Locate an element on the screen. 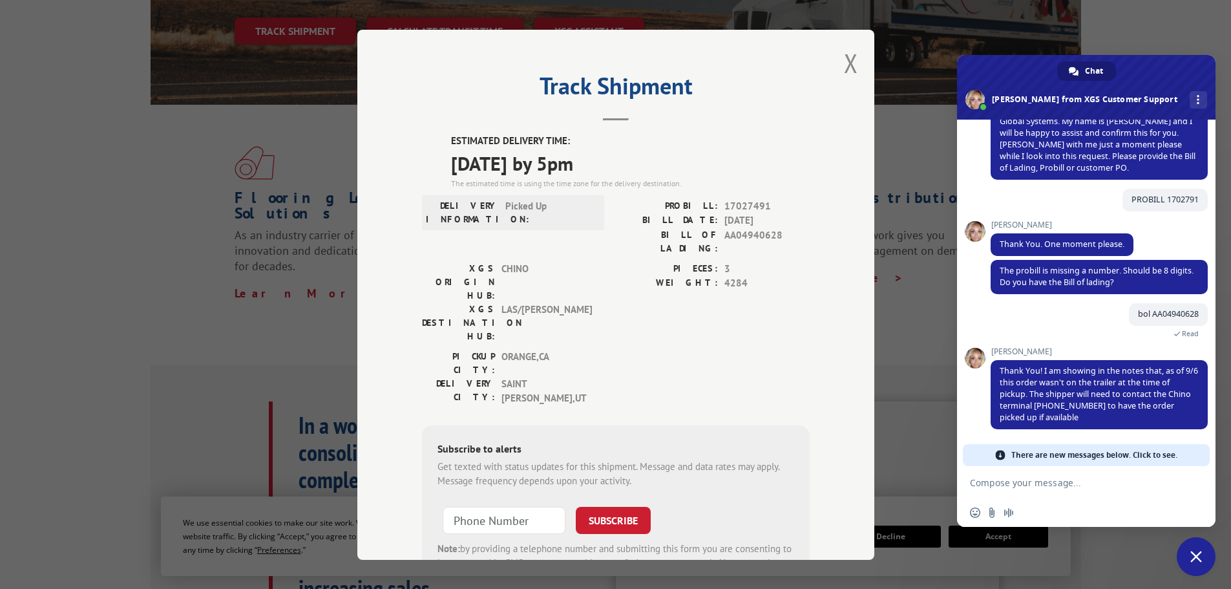 The width and height of the screenshot is (1231, 589). span: Send a file is located at coordinates (992, 513).